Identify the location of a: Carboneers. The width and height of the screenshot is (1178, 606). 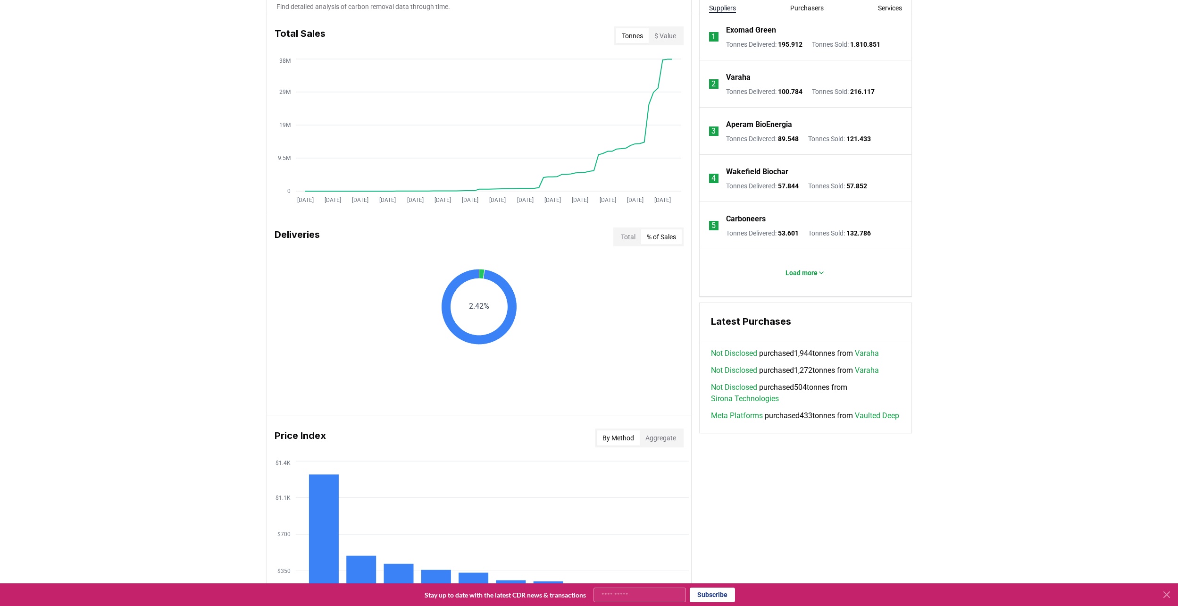
(746, 219).